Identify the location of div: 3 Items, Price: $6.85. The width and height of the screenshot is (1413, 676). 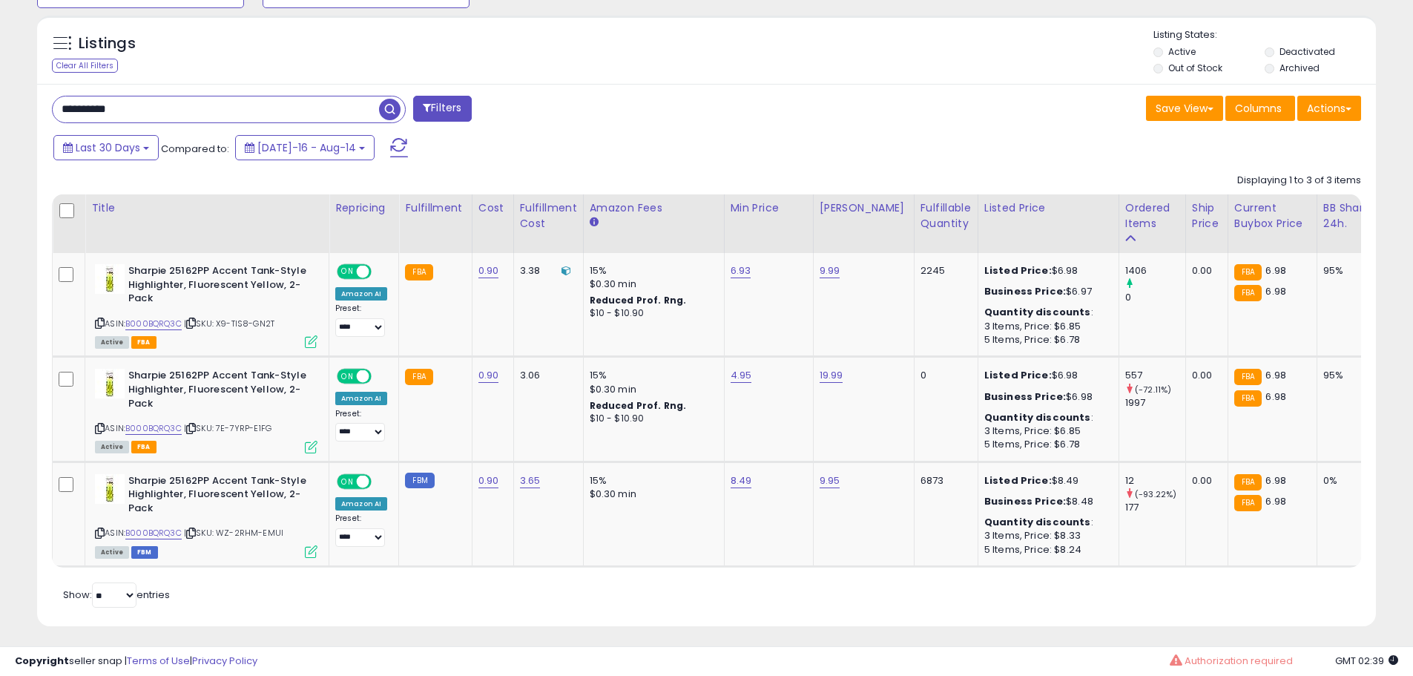
(1046, 431).